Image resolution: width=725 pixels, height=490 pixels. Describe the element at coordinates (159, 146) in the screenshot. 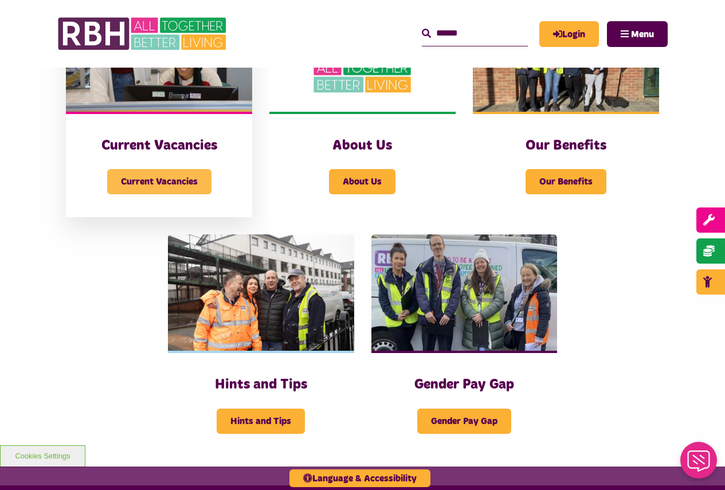

I see `h3: Current Vacancies` at that location.